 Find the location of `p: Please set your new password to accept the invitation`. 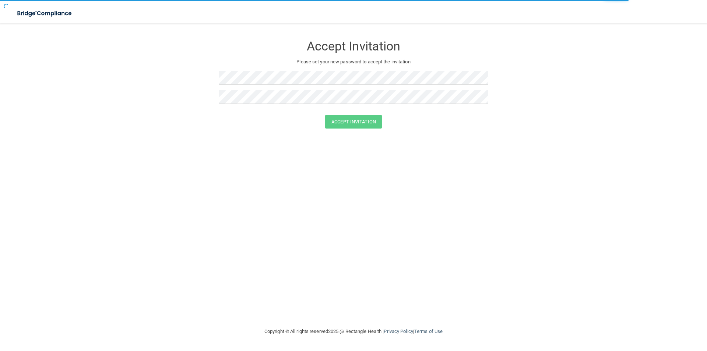

p: Please set your new password to accept the invitation is located at coordinates (354, 62).